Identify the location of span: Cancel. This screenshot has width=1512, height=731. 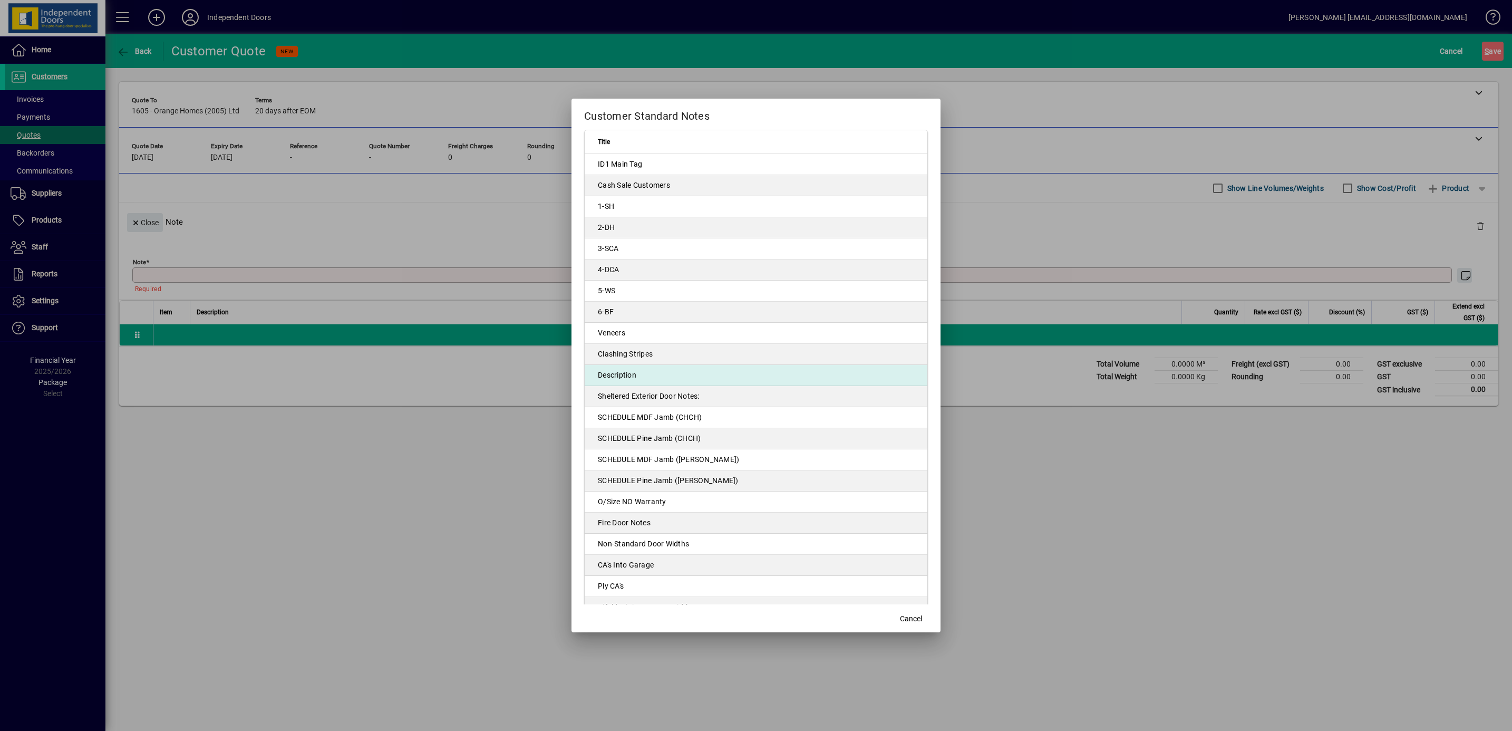
(911, 619).